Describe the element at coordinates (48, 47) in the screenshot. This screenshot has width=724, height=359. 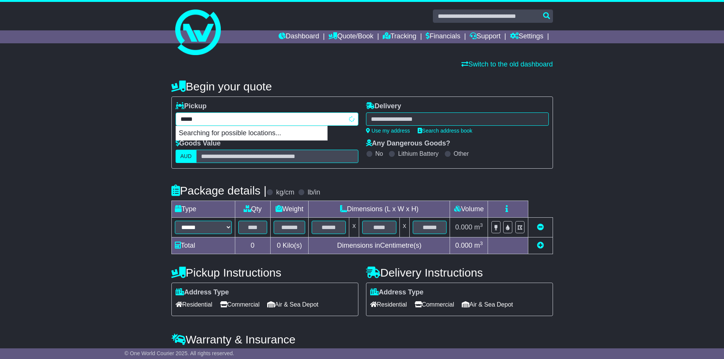
I see `div: Domain Overview` at that location.